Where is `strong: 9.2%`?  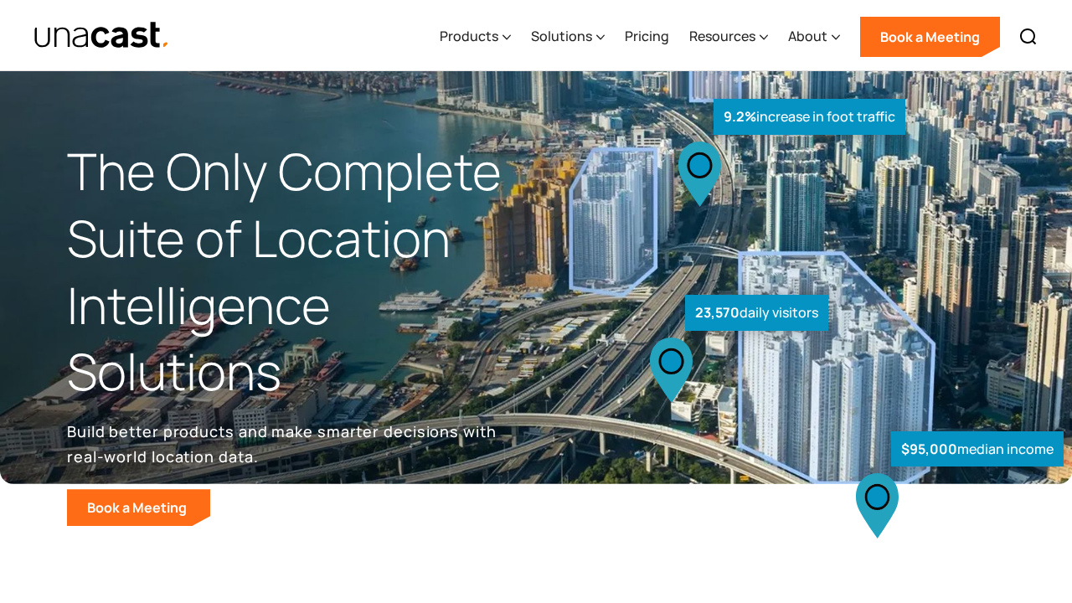 strong: 9.2% is located at coordinates (739, 116).